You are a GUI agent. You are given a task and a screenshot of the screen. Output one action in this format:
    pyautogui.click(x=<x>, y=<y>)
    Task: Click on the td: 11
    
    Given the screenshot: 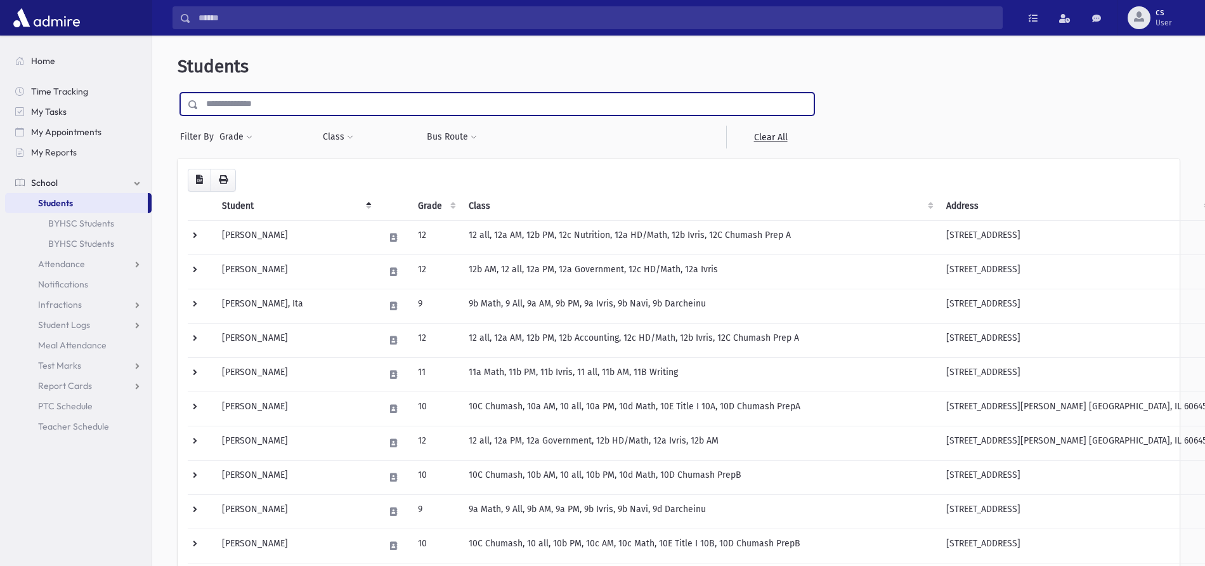 What is the action you would take?
    pyautogui.click(x=436, y=374)
    